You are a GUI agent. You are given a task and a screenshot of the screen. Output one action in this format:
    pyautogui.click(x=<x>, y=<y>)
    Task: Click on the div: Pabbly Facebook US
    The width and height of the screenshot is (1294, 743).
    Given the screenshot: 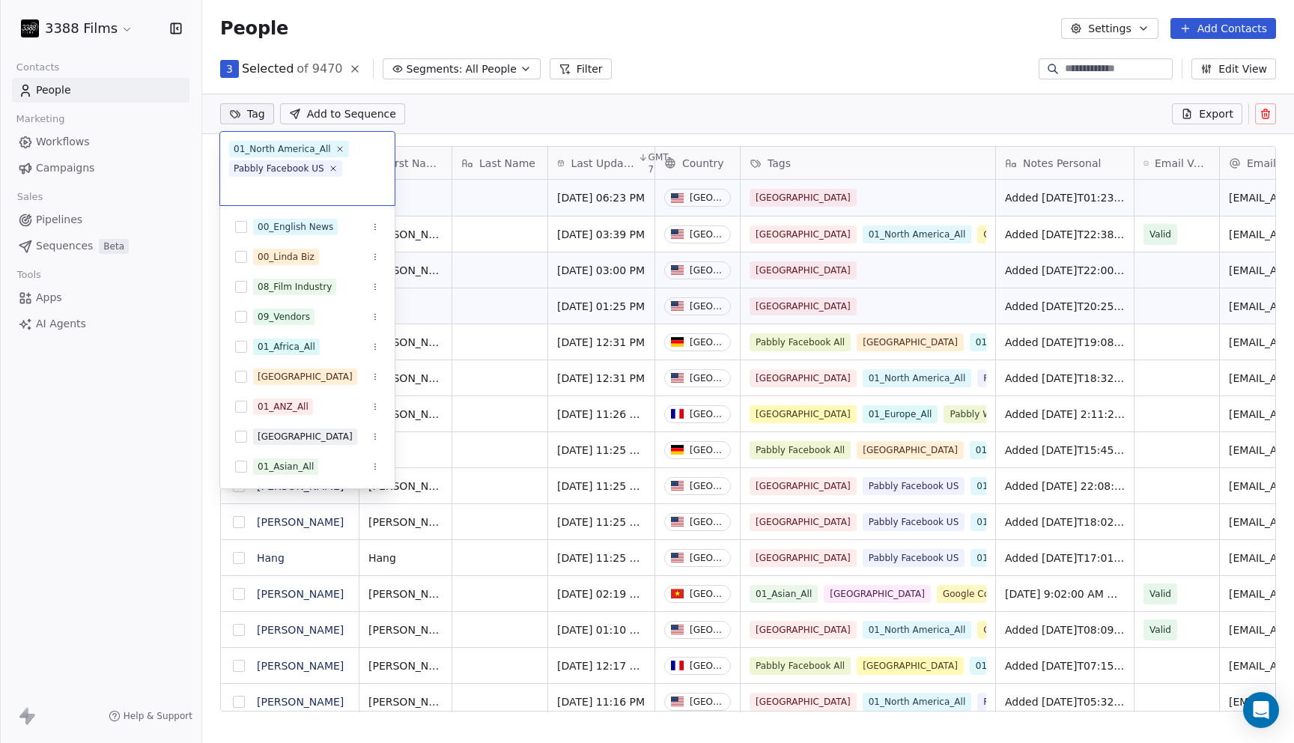 What is the action you would take?
    pyautogui.click(x=279, y=168)
    